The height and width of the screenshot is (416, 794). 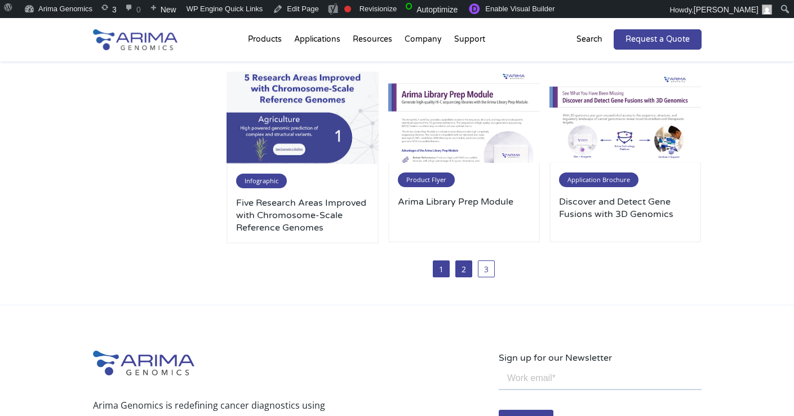 I want to click on h3: Five Research Areas Improved with Chromosome-Scale Reference Genomes, so click(x=303, y=215).